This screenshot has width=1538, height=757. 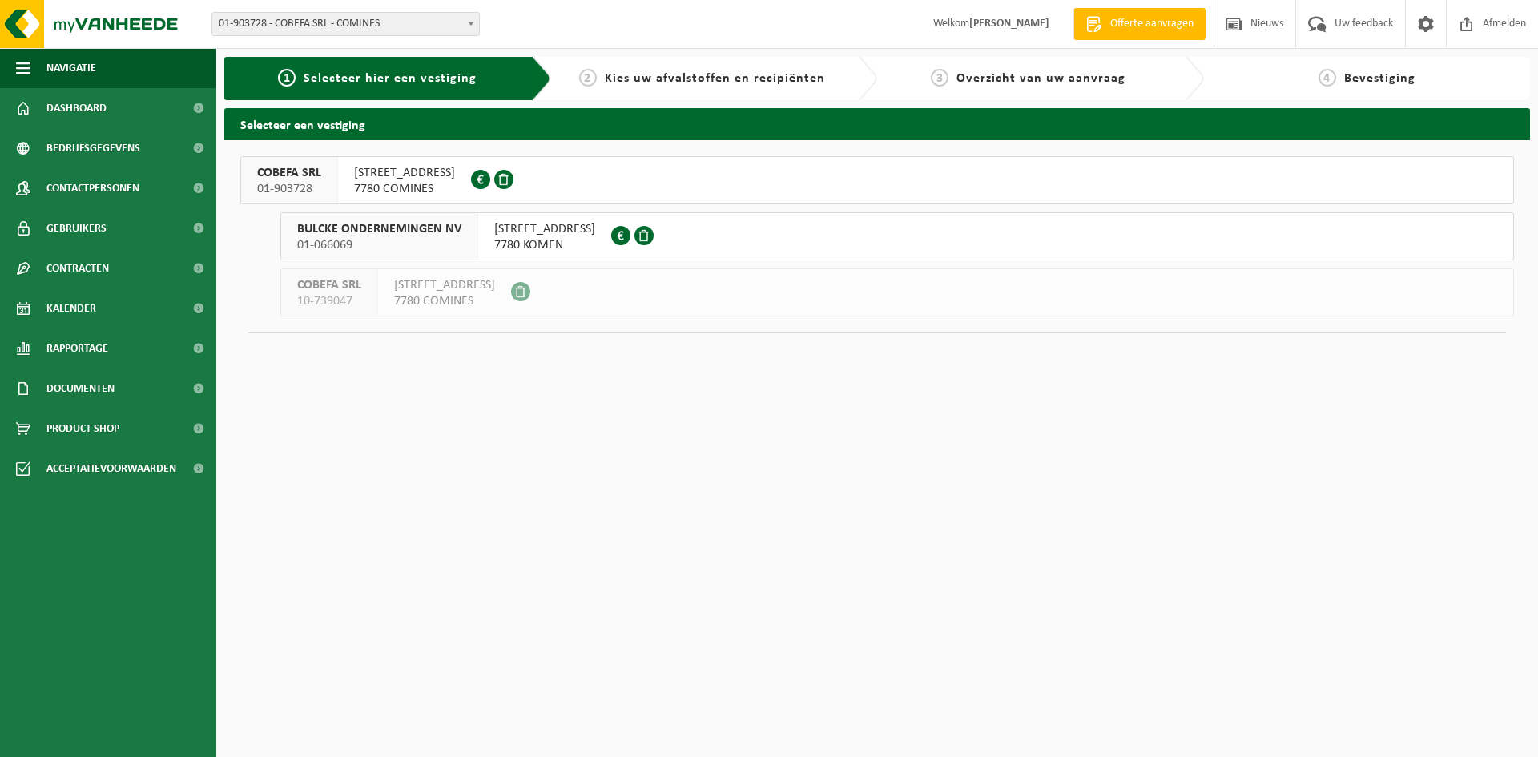 I want to click on span: 1, so click(x=287, y=78).